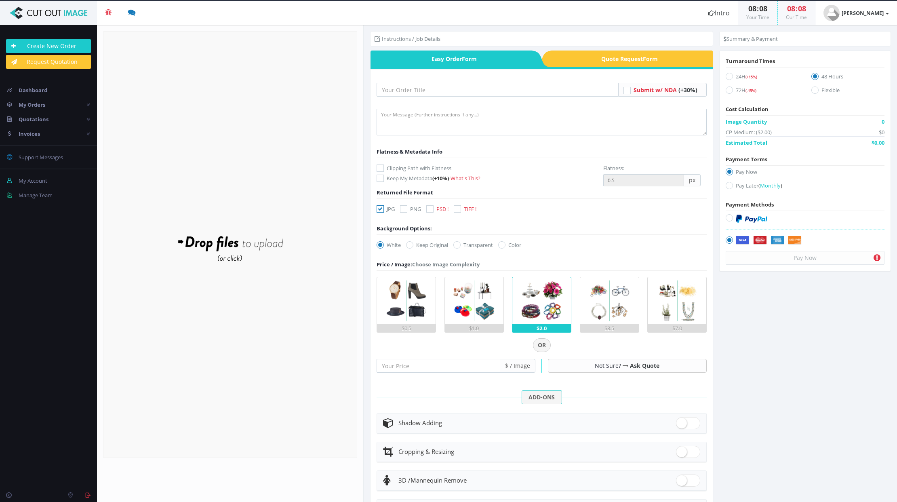  Describe the element at coordinates (451, 59) in the screenshot. I see `span: Easy Order` at that location.